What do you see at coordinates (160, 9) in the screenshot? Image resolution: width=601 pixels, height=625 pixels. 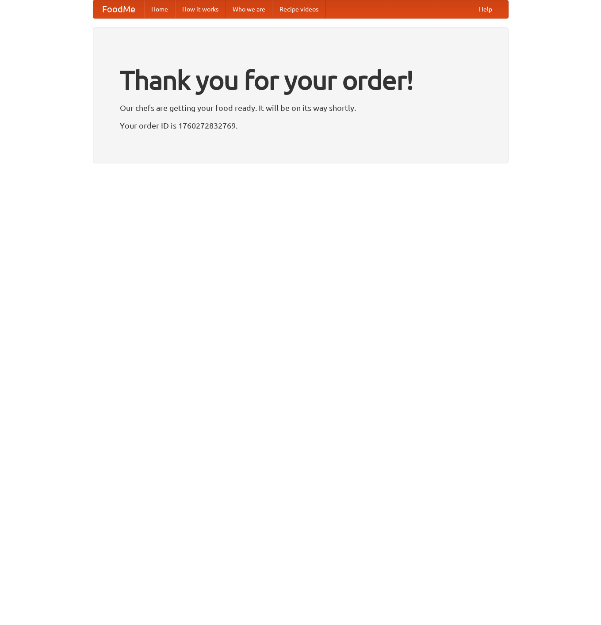 I see `a: Home` at bounding box center [160, 9].